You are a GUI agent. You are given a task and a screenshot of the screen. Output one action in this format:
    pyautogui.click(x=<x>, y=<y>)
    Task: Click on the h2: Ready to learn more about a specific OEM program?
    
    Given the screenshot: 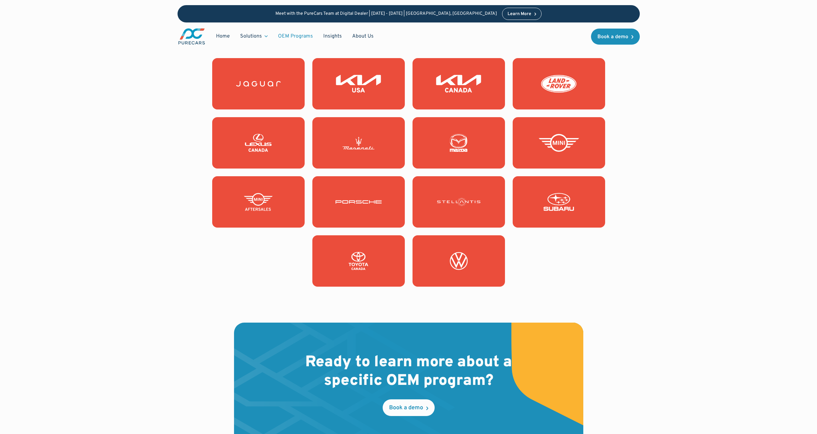 What is the action you would take?
    pyautogui.click(x=409, y=372)
    